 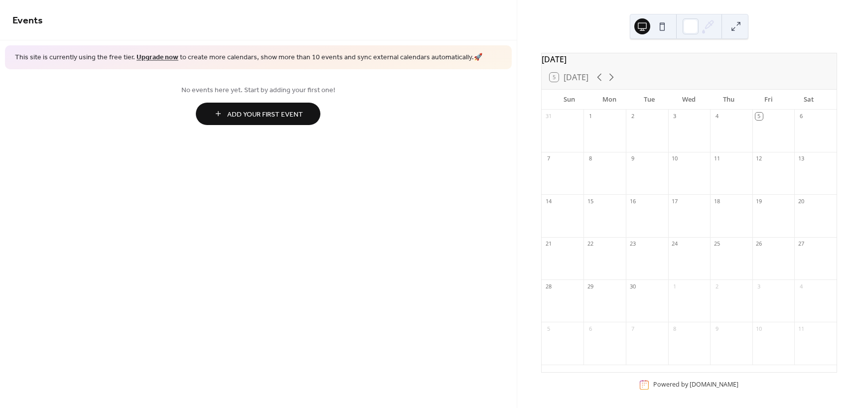 I want to click on div: Fri, so click(x=769, y=100).